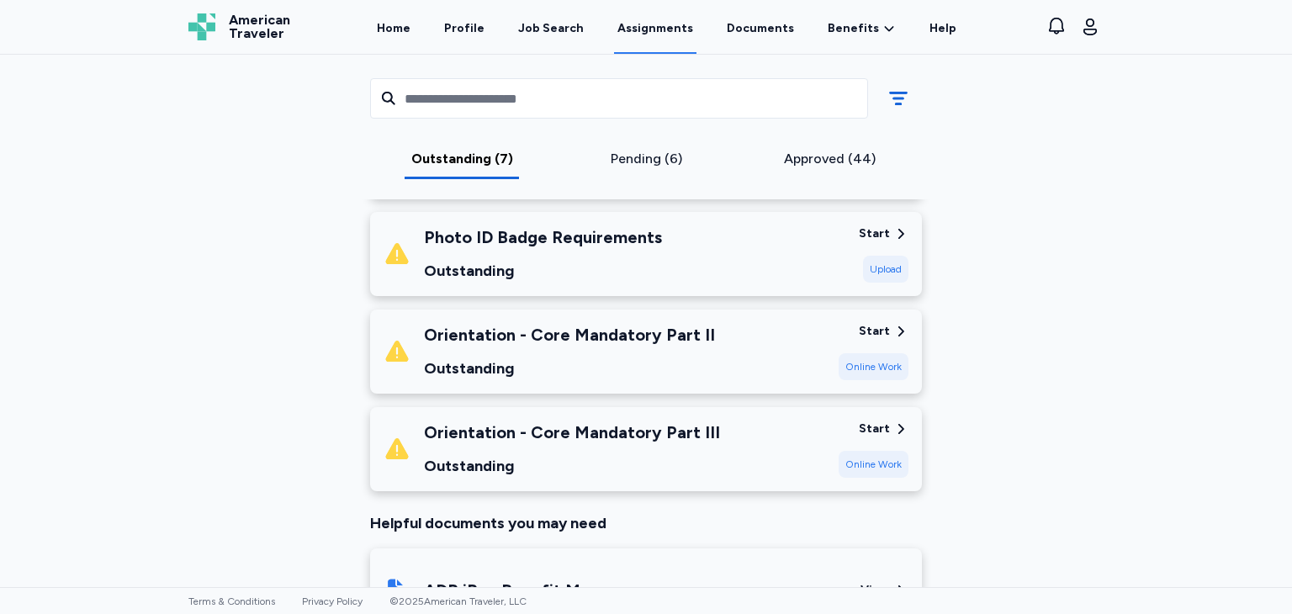  Describe the element at coordinates (853, 29) in the screenshot. I see `span: Benefits` at that location.